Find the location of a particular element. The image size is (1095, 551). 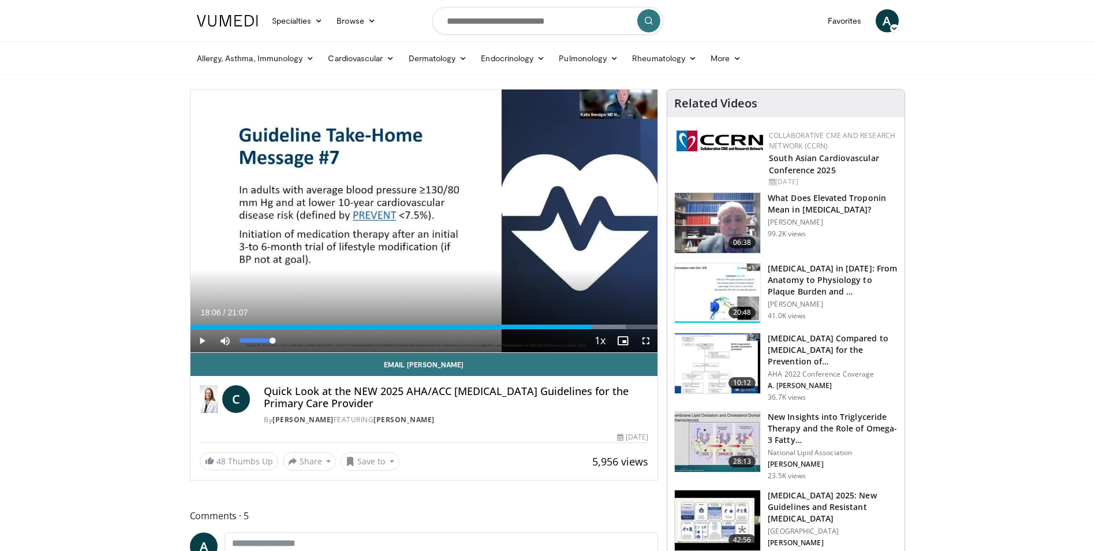

button: Save to is located at coordinates (370, 461).